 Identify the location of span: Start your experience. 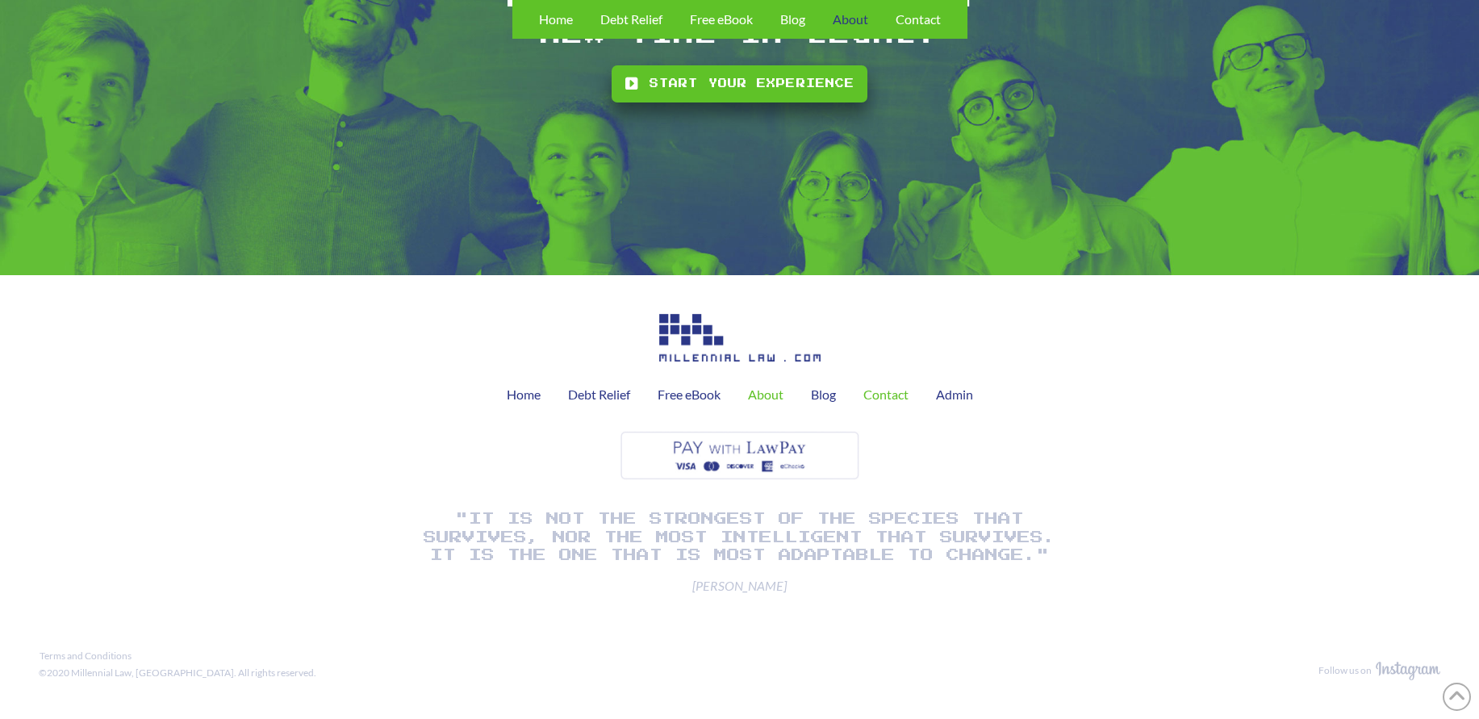
(752, 84).